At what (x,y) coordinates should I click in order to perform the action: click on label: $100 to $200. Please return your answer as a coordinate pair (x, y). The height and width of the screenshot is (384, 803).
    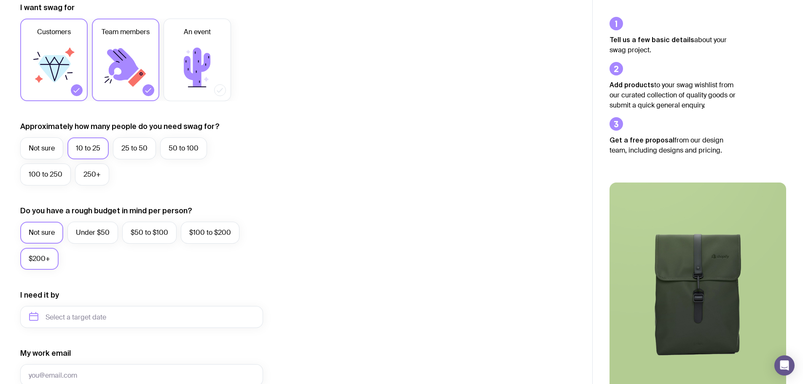
    Looking at the image, I should click on (210, 233).